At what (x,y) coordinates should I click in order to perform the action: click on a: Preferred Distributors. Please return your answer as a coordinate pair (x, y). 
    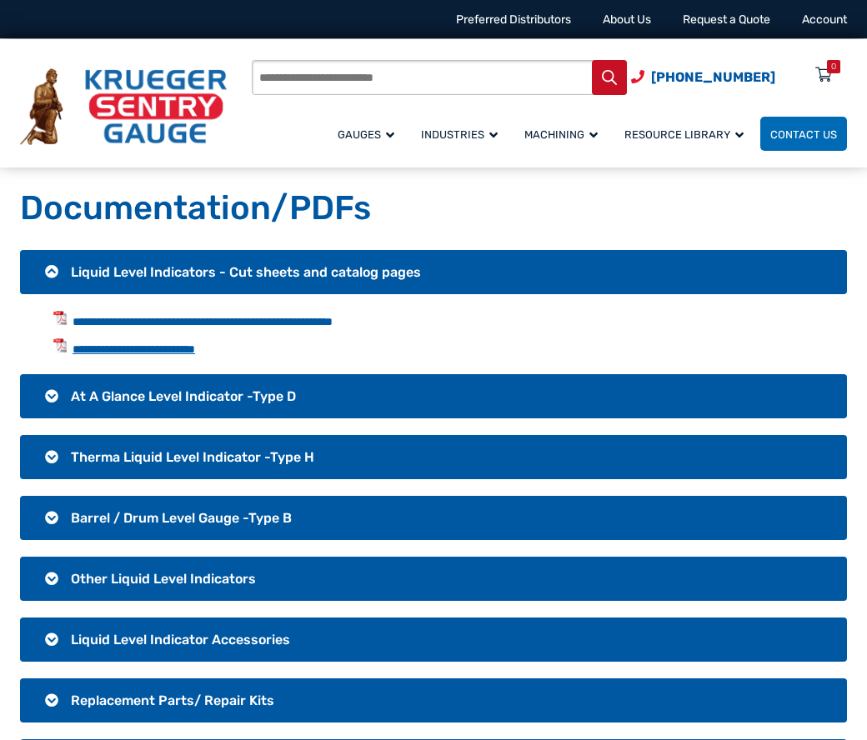
    Looking at the image, I should click on (514, 19).